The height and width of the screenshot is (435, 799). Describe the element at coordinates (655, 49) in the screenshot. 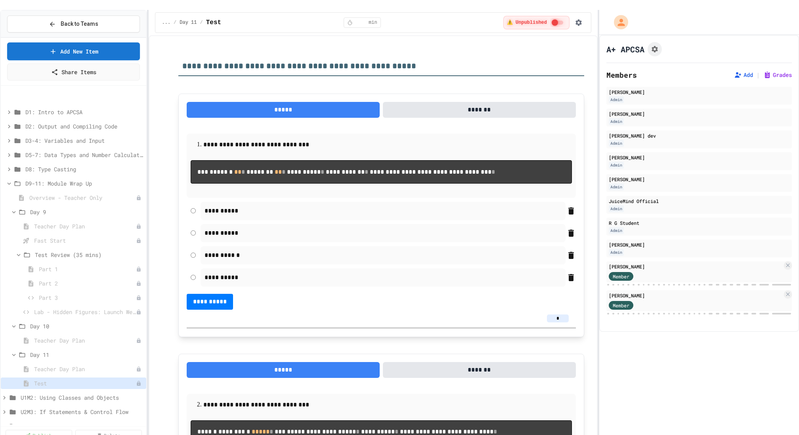

I see `button: Assignment Settings` at that location.